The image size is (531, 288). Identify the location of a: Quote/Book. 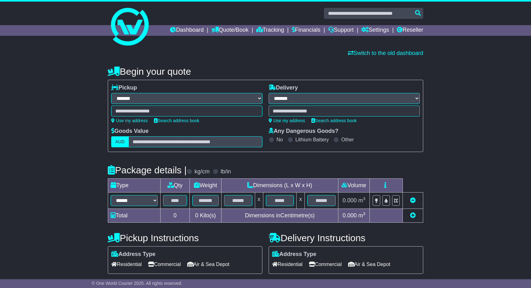
(230, 31).